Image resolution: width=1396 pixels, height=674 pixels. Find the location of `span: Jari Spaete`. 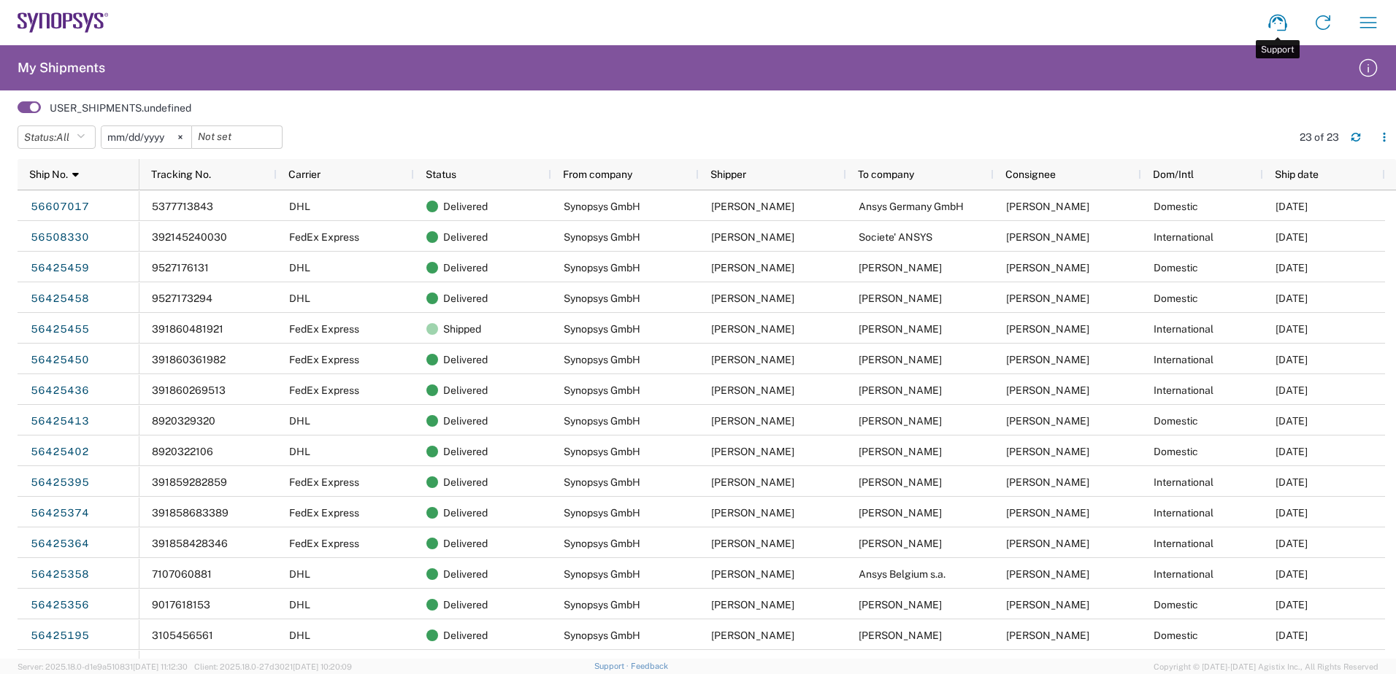

span: Jari Spaete is located at coordinates (900, 636).